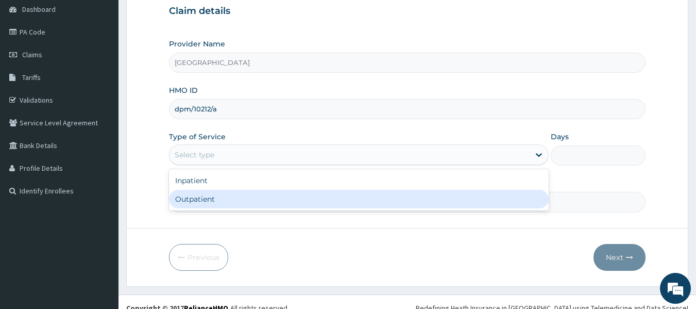  What do you see at coordinates (197, 44) in the screenshot?
I see `label: Provider Name` at bounding box center [197, 44].